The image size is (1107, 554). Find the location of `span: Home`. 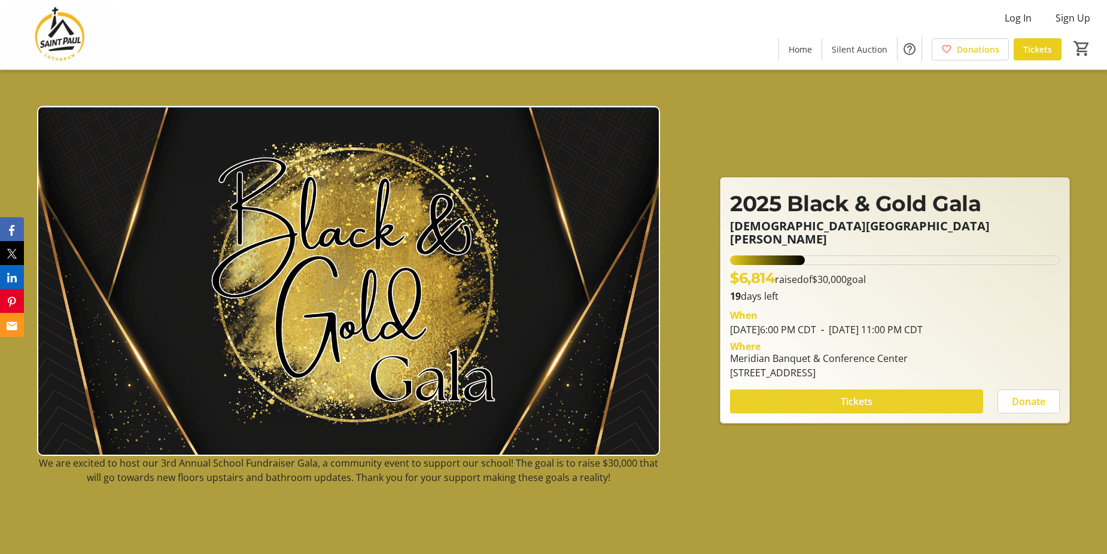

span: Home is located at coordinates (800, 49).